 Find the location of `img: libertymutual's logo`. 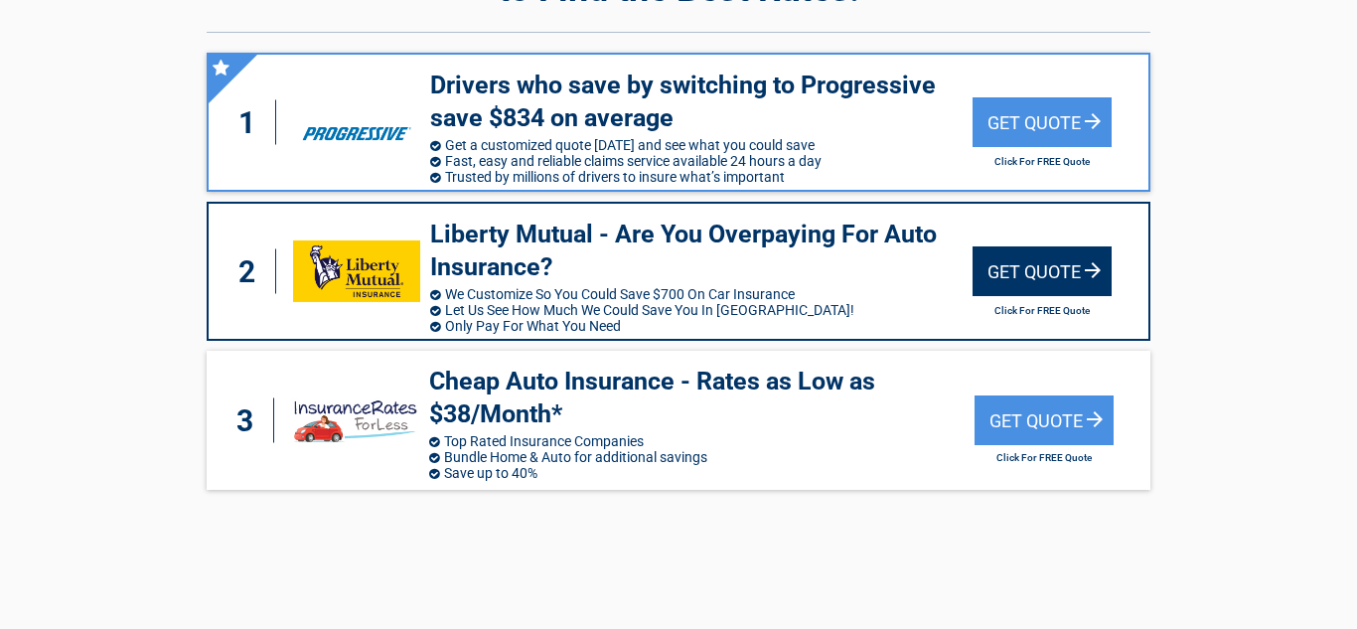

img: libertymutual's logo is located at coordinates (357, 271).